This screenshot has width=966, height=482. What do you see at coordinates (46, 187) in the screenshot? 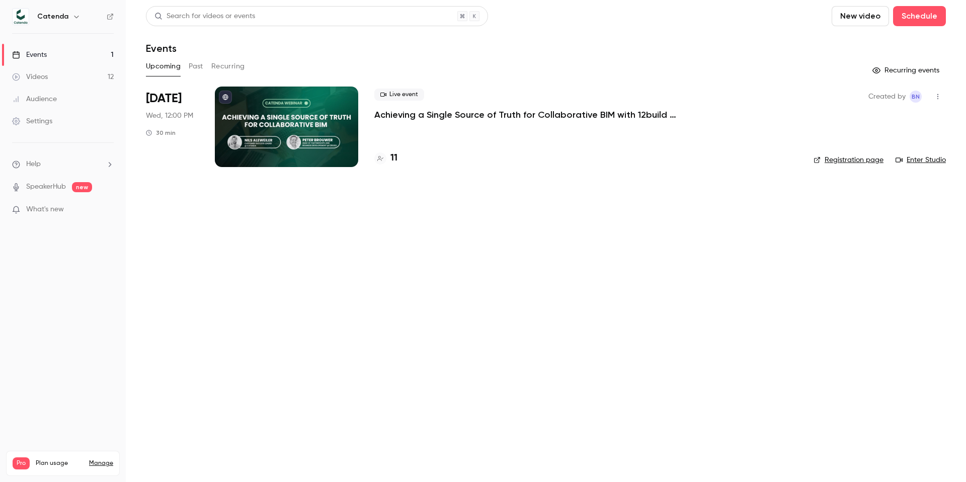
I see `a: SpeakerHub` at bounding box center [46, 187].